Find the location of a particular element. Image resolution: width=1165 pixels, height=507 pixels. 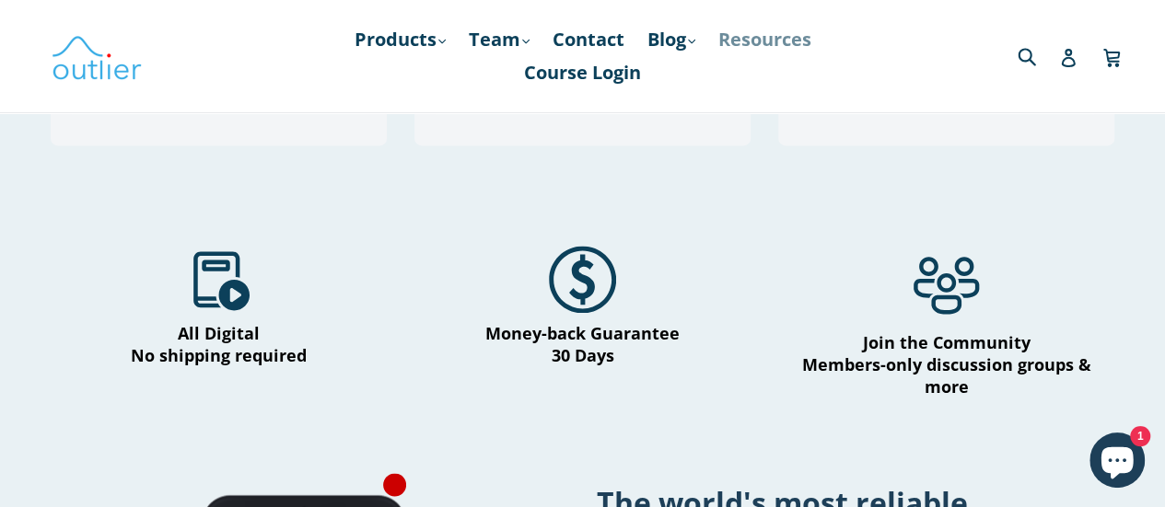

h4: Join the Community Members-only discussion groups & more is located at coordinates (946, 365).